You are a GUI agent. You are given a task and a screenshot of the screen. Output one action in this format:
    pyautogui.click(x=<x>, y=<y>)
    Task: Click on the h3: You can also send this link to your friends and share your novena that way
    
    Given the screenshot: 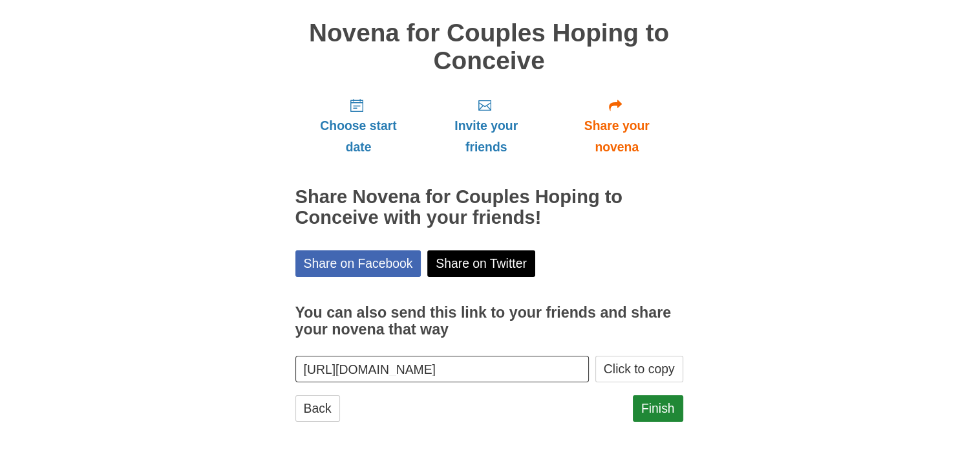 What is the action you would take?
    pyautogui.click(x=489, y=321)
    